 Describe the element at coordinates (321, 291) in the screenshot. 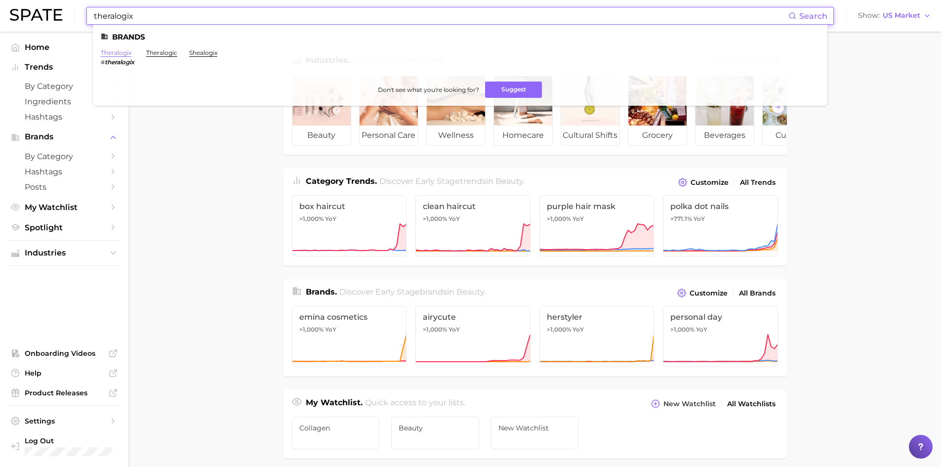

I see `span: Brands .` at that location.